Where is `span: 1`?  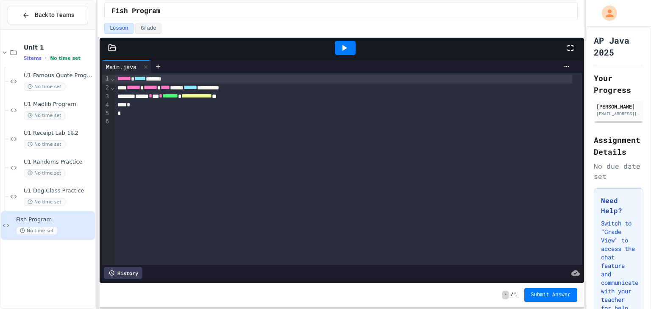
span: 1 is located at coordinates (516, 295).